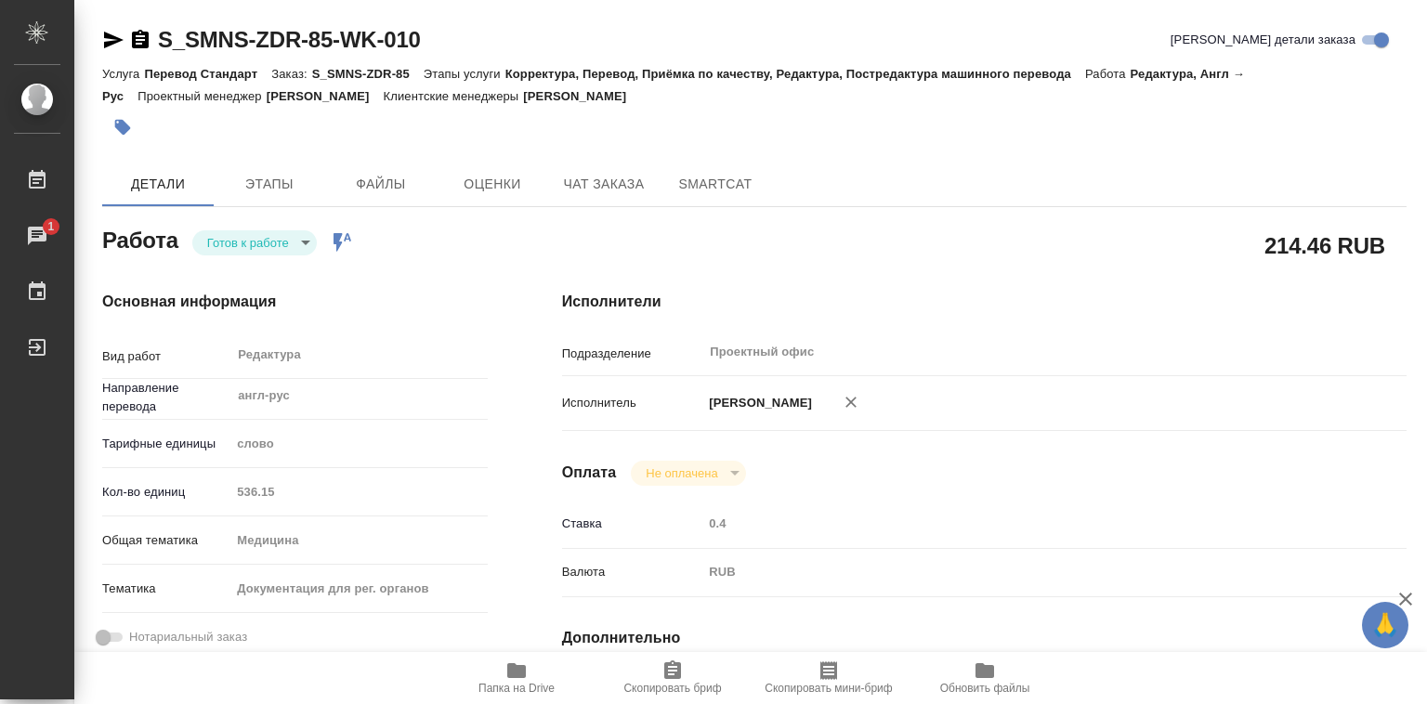 The width and height of the screenshot is (1427, 704). What do you see at coordinates (1107, 73) in the screenshot?
I see `p: Работа` at bounding box center [1107, 73].